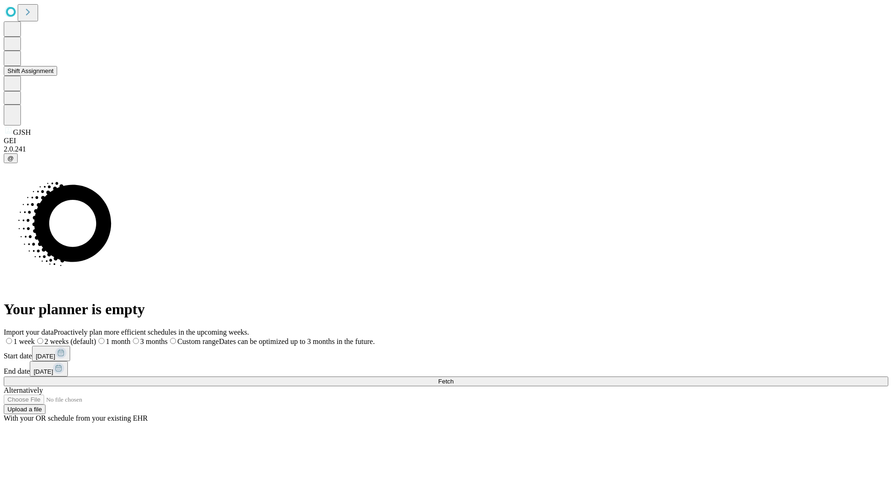 The height and width of the screenshot is (502, 892). Describe the element at coordinates (152, 332) in the screenshot. I see `span: Proactively plan more efficient schedules in the upcoming weeks.` at that location.